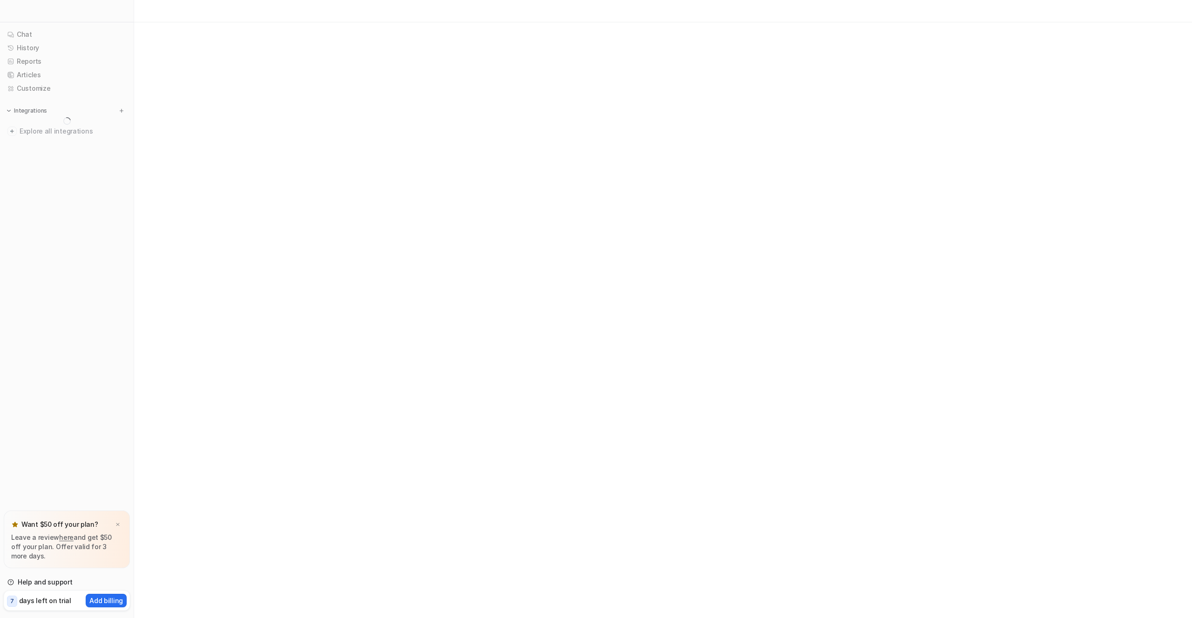  Describe the element at coordinates (122, 111) in the screenshot. I see `img: menu_add.svg` at that location.